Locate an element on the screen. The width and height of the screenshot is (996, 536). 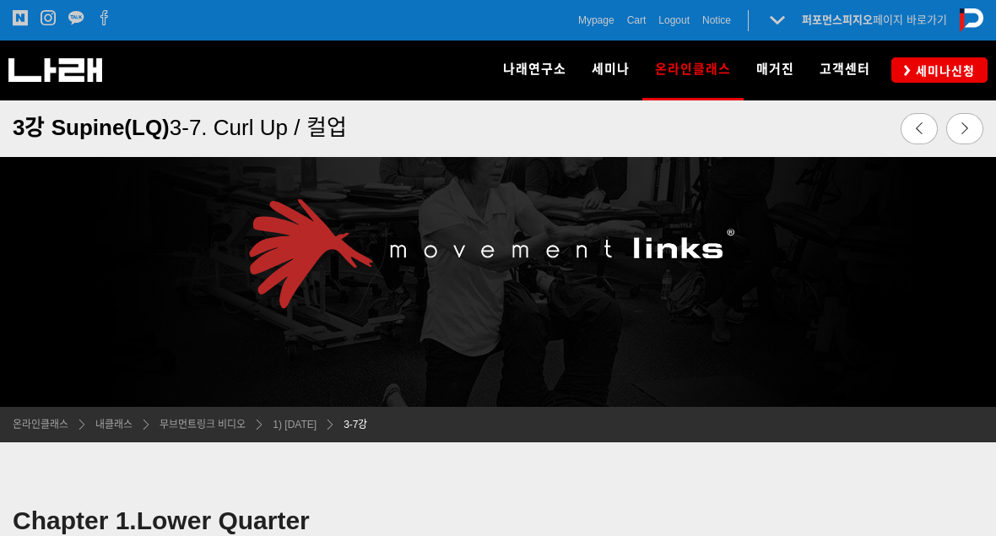
span: 매거진 is located at coordinates (775, 69).